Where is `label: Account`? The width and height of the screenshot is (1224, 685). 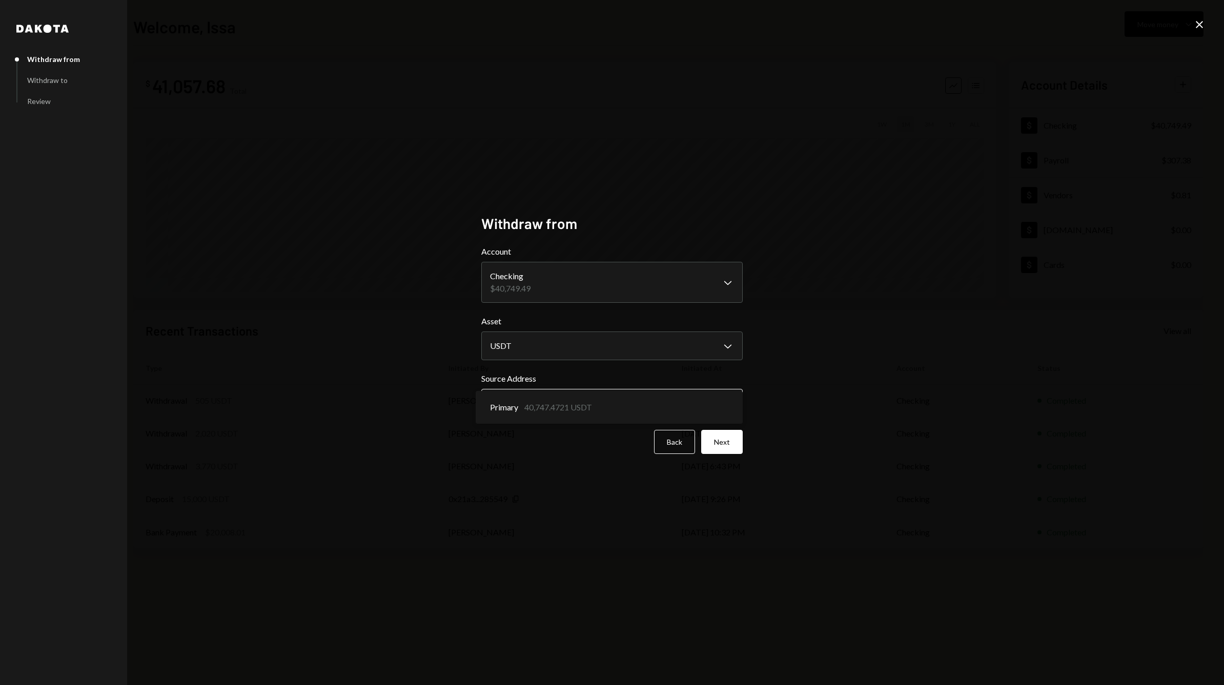
label: Account is located at coordinates (612, 252).